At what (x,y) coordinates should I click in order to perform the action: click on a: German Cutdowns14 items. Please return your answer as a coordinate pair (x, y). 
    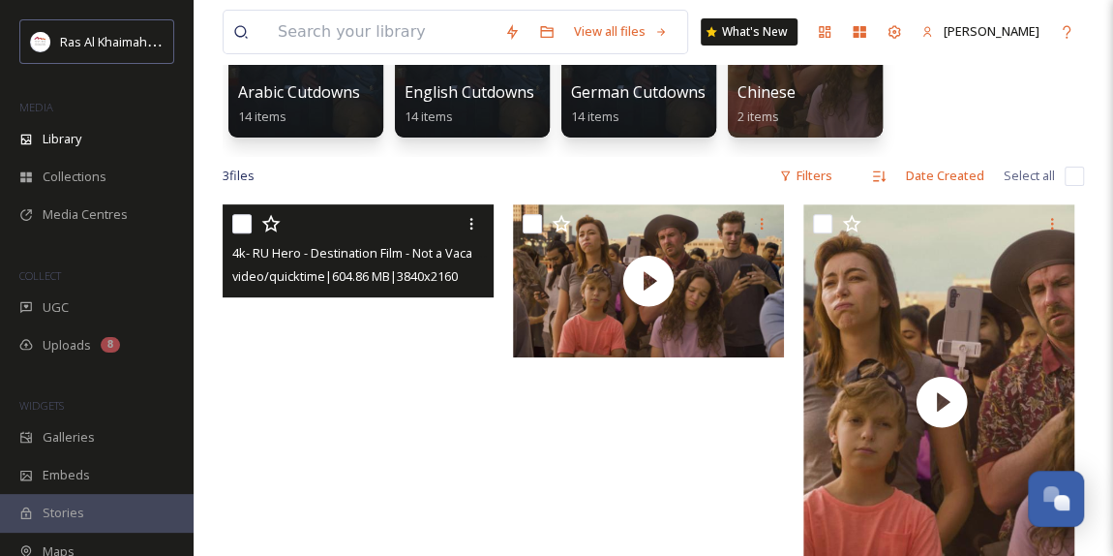
    Looking at the image, I should click on (638, 104).